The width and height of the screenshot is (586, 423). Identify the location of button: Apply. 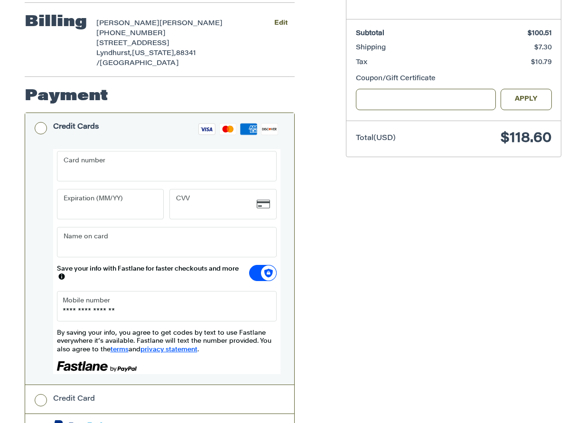
(526, 99).